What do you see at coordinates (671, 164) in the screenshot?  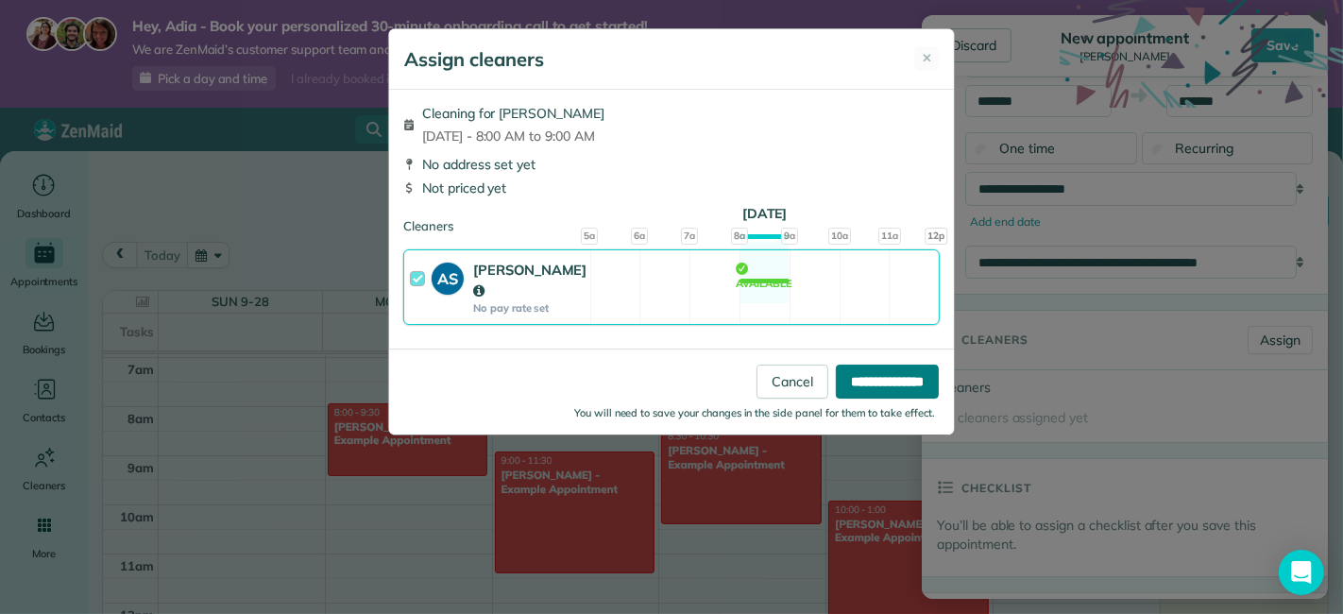 I see `div: No address set yet` at bounding box center [671, 164].